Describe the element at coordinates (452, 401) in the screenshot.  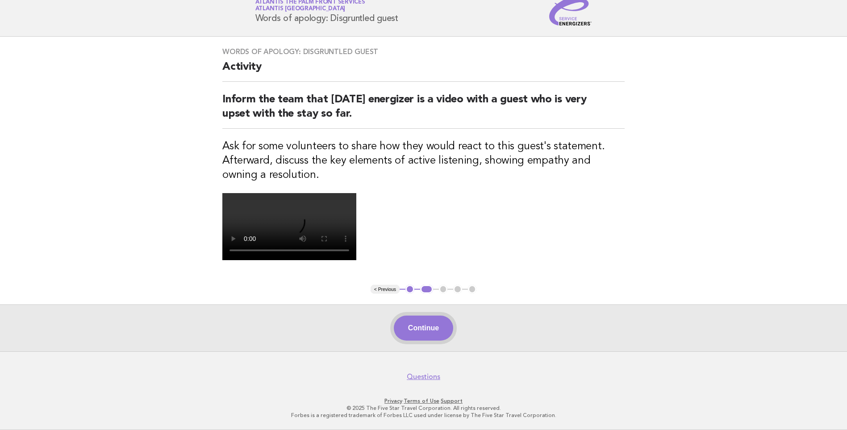
I see `a: Support` at that location.